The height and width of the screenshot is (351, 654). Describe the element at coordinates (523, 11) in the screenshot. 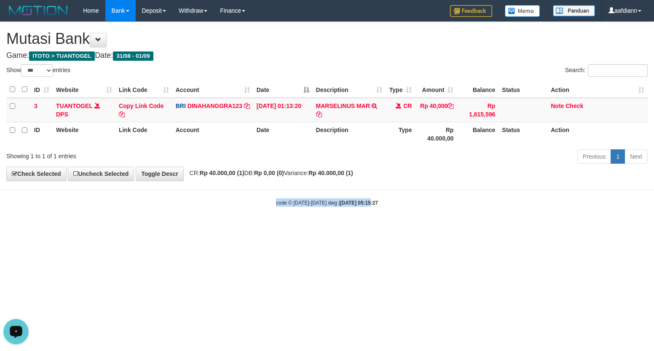

I see `img: Button%20Memo.svg` at that location.